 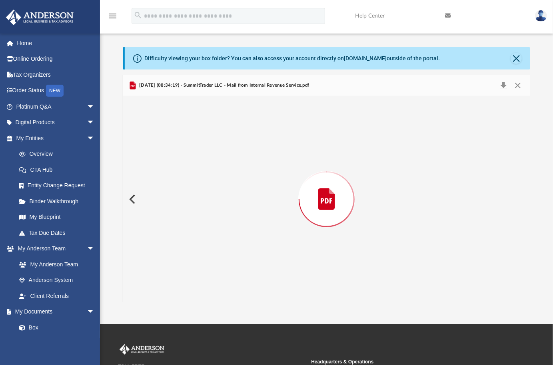 What do you see at coordinates (57, 281) in the screenshot?
I see `a: Anderson System` at bounding box center [57, 281].